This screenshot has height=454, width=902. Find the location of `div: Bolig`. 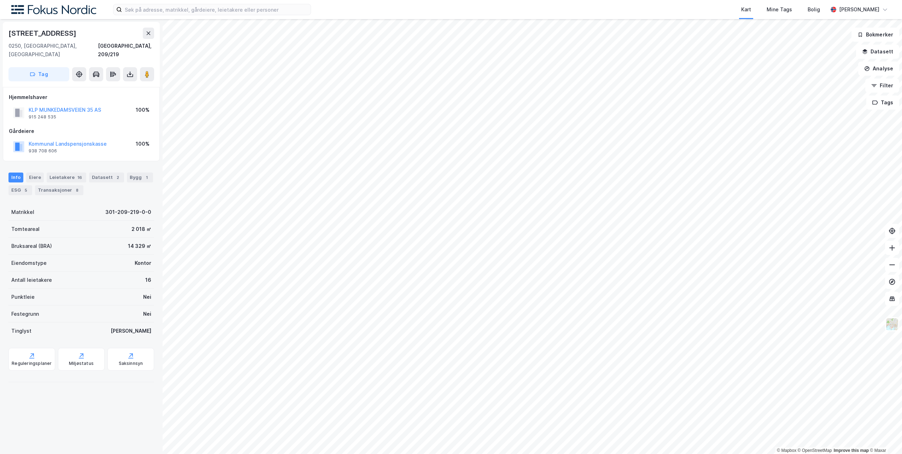

div: Bolig is located at coordinates (814, 10).